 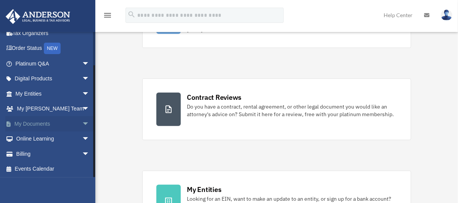 I want to click on div: Do you have a contract, rental agreement, or other legal document you would like an attorney's ad..., so click(x=292, y=111).